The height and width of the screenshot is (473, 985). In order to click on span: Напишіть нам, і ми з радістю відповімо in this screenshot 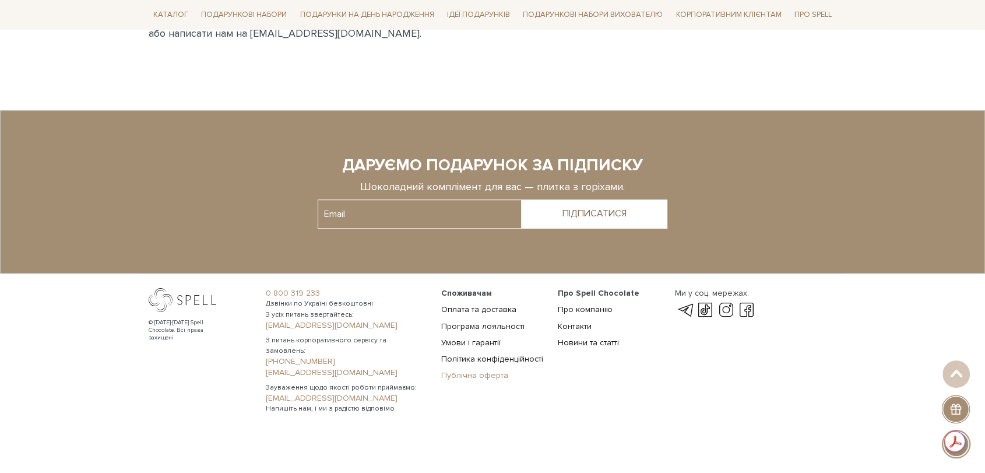, I will do `click(346, 409)`.